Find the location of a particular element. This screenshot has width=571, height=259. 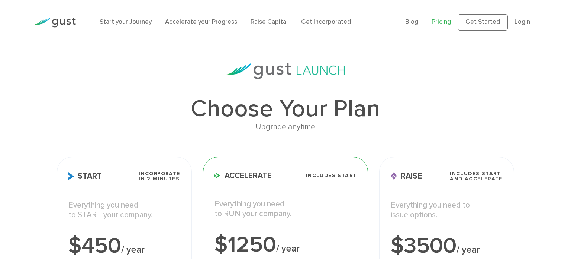

span: Accelerate is located at coordinates (243, 175).